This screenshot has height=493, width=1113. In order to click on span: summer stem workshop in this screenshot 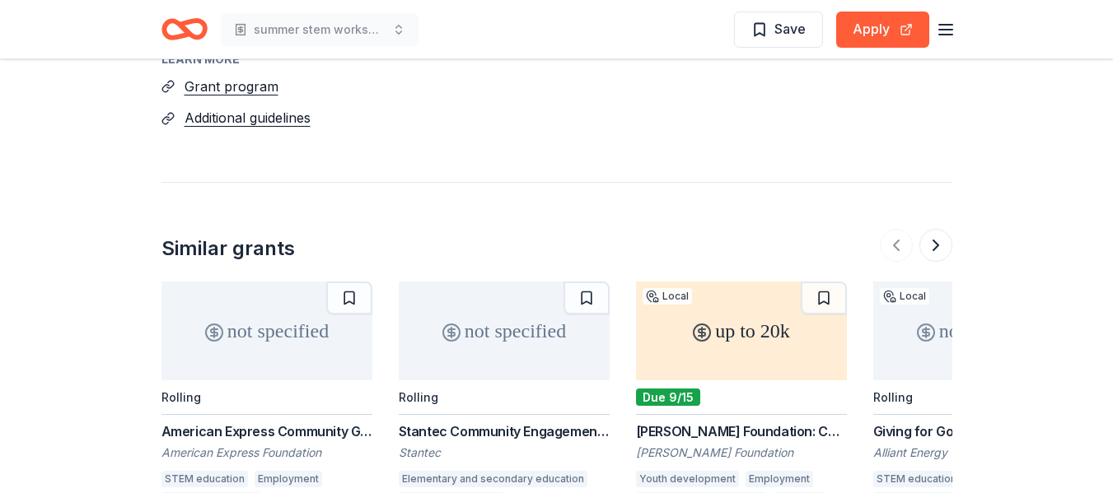, I will do `click(320, 30)`.